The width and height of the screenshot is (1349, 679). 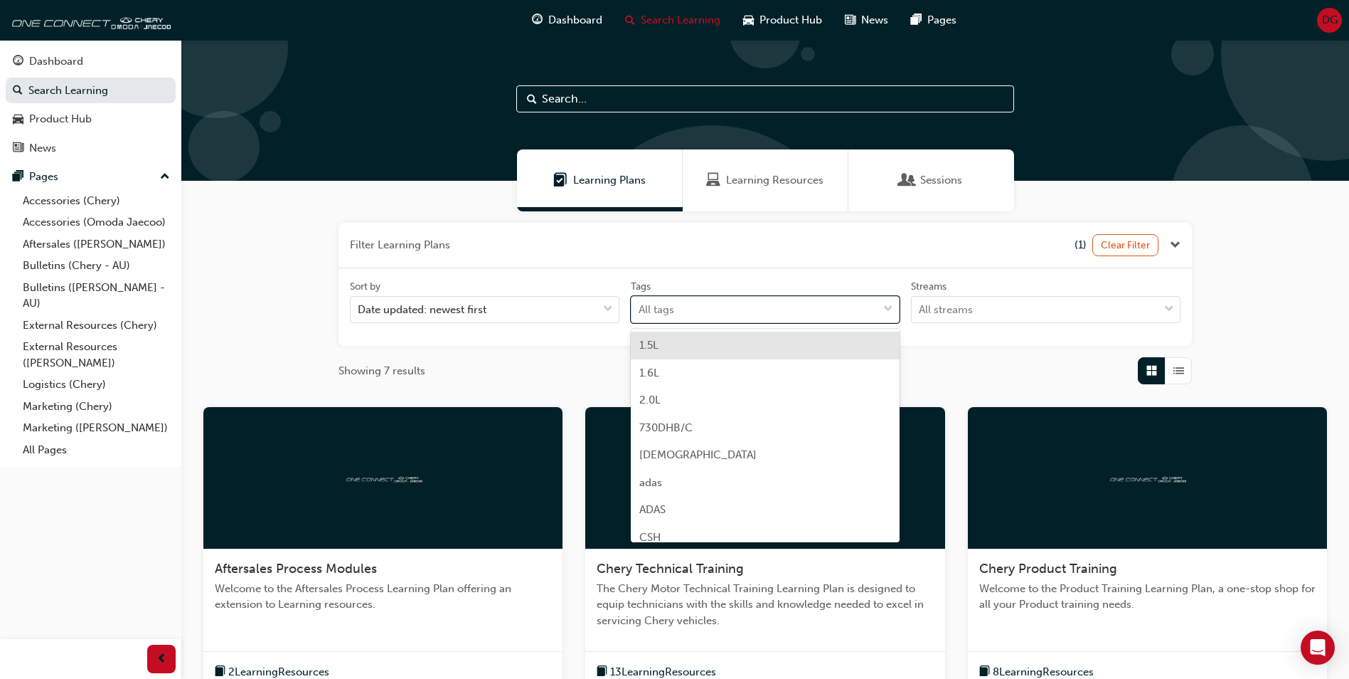 What do you see at coordinates (1175, 245) in the screenshot?
I see `button: Close the filter` at bounding box center [1175, 245].